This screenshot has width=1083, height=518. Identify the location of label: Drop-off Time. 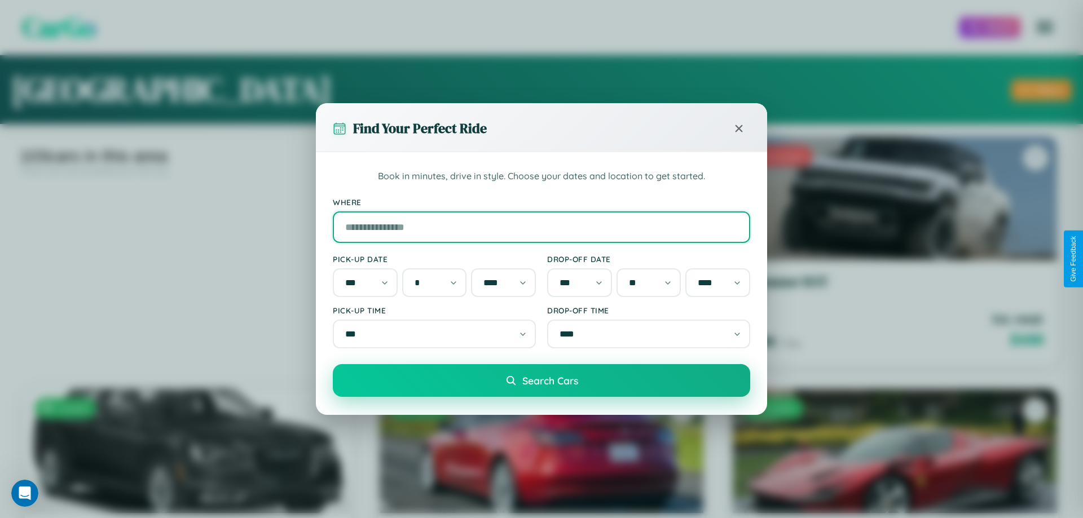
(648, 310).